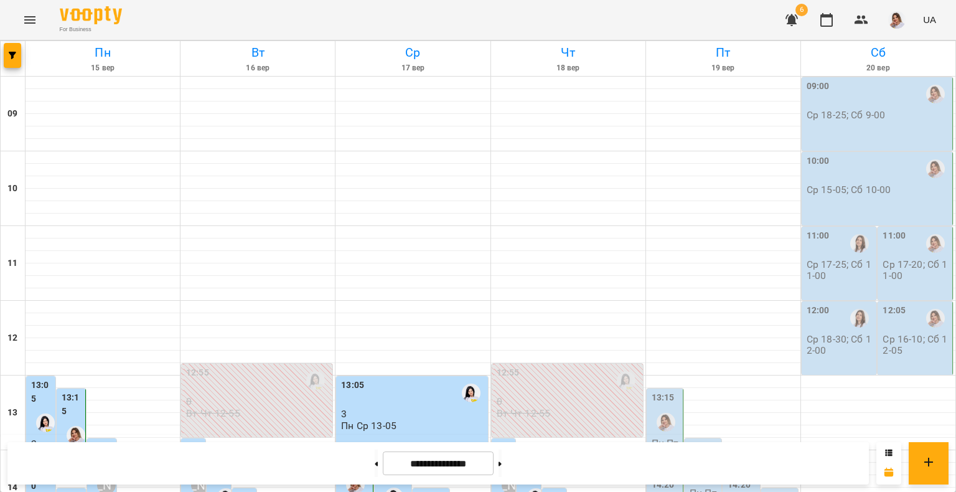 This screenshot has height=492, width=956. Describe the element at coordinates (103, 52) in the screenshot. I see `h6: Пн` at that location.